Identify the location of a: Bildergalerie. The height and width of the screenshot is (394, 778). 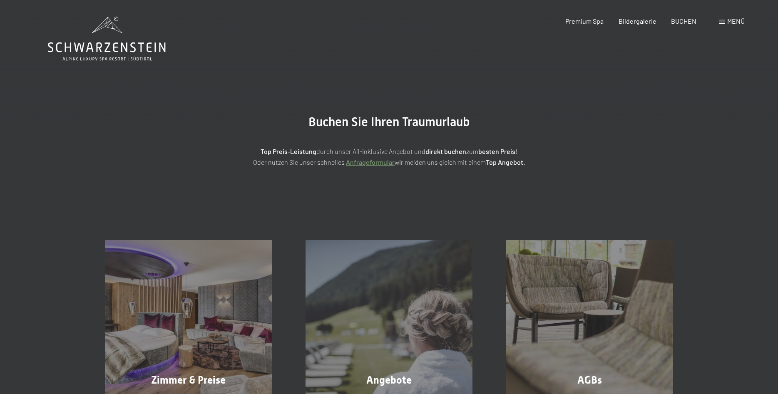
(637, 21).